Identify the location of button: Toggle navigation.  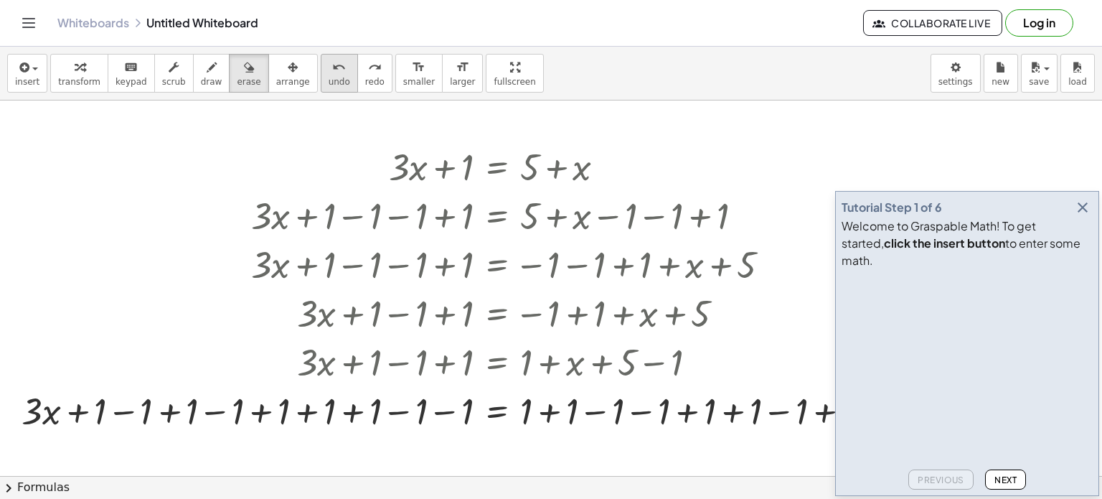
(29, 23).